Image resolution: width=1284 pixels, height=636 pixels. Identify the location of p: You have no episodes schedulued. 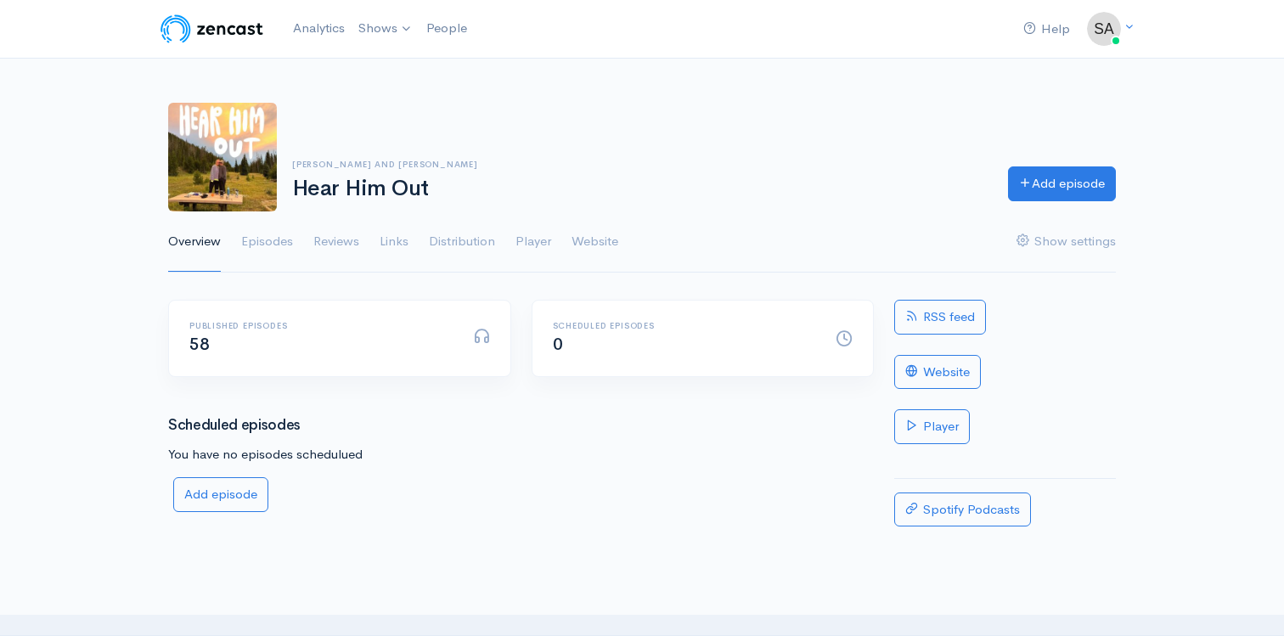
(521, 454).